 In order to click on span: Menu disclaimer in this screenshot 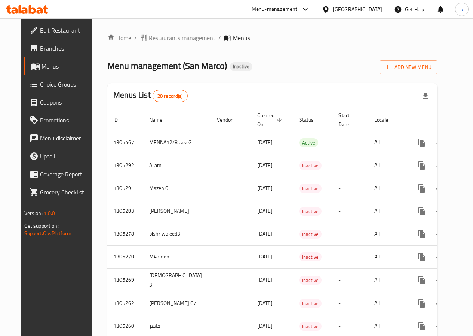, I will do `click(67, 138)`.